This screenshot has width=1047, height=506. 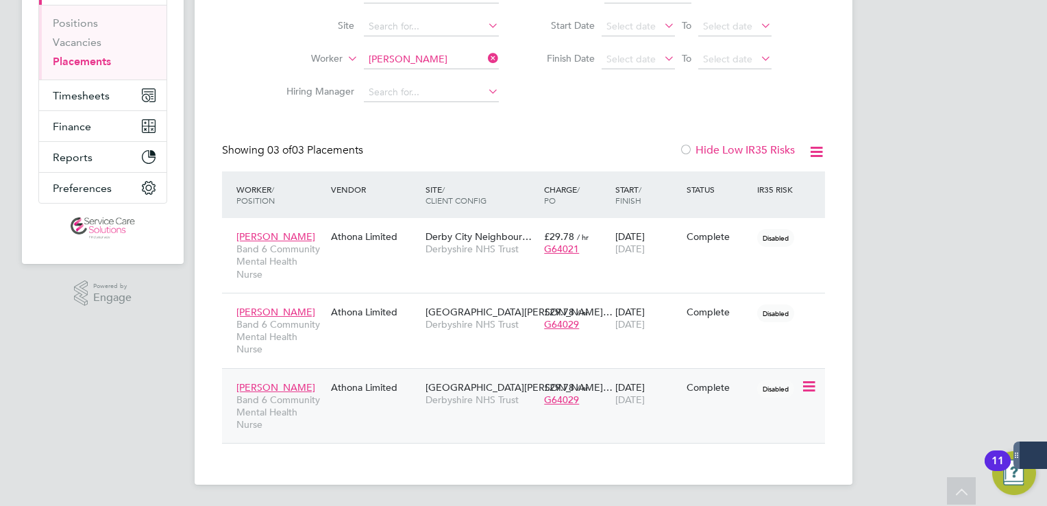 What do you see at coordinates (112, 298) in the screenshot?
I see `span: Engage` at bounding box center [112, 298].